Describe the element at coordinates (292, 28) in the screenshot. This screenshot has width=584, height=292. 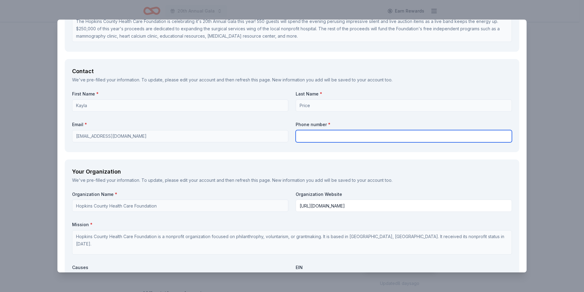
I see `textarea: The Hopkins County Health Care Foundation is celebrating it's 20th Annual Gala this year! 550 gue...` at that location.